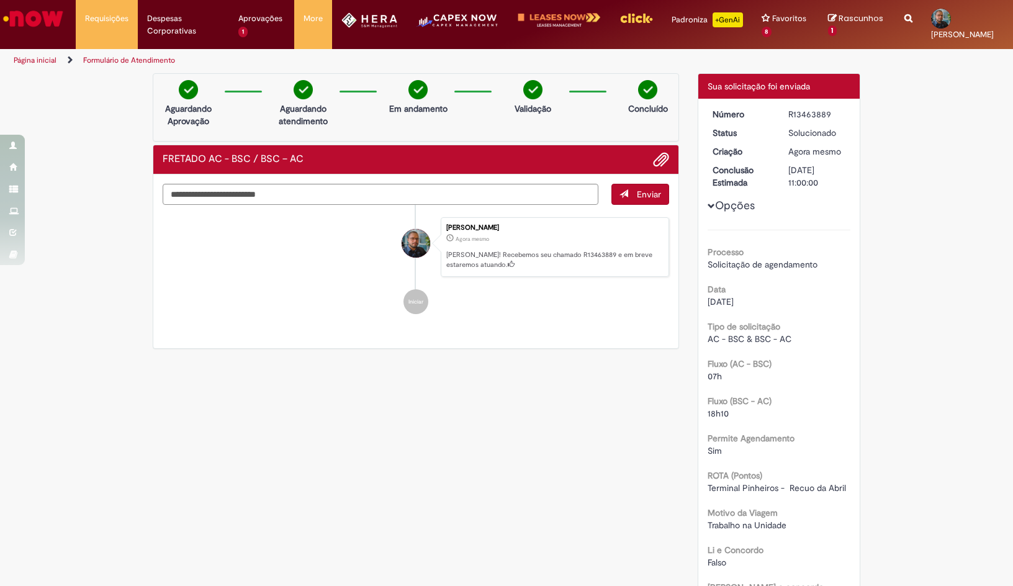 The width and height of the screenshot is (1013, 586). Describe the element at coordinates (749, 339) in the screenshot. I see `span: AC - BSC & BSC - AC` at that location.